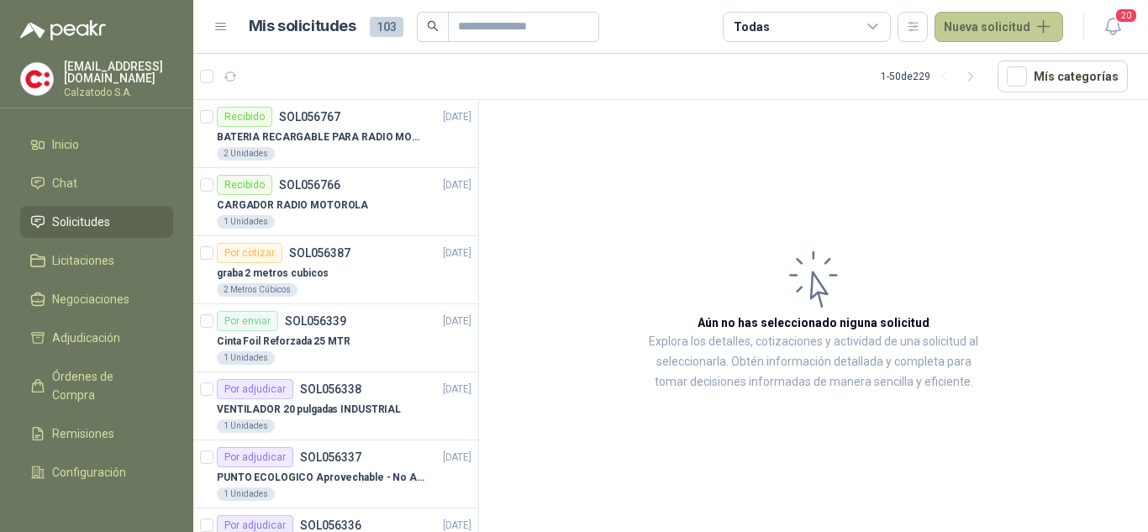  Describe the element at coordinates (330, 389) in the screenshot. I see `p: SOL056338` at that location.